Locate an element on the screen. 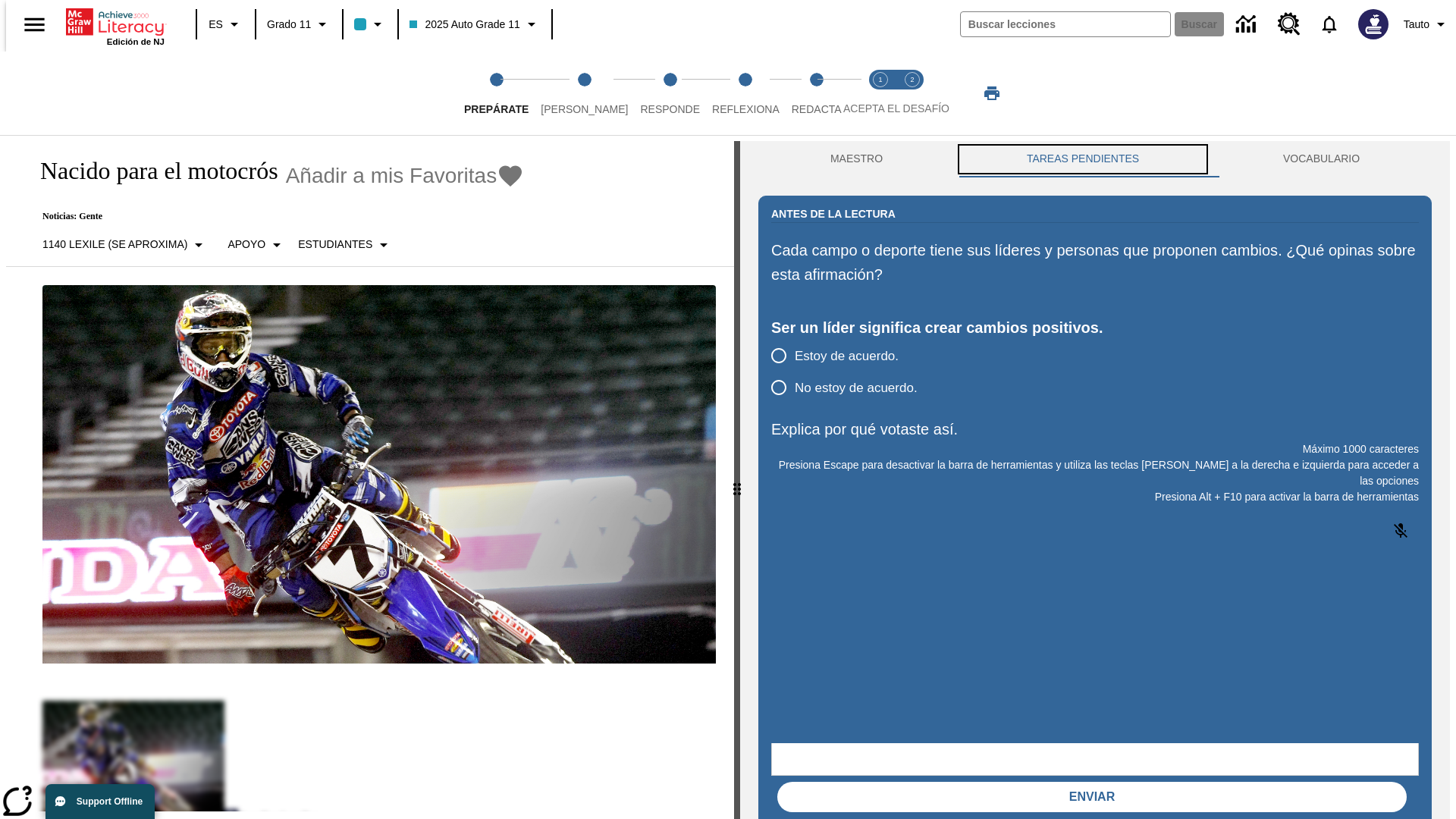 Image resolution: width=1456 pixels, height=819 pixels. button: Escoja un nuevo avatar is located at coordinates (1374, 24).